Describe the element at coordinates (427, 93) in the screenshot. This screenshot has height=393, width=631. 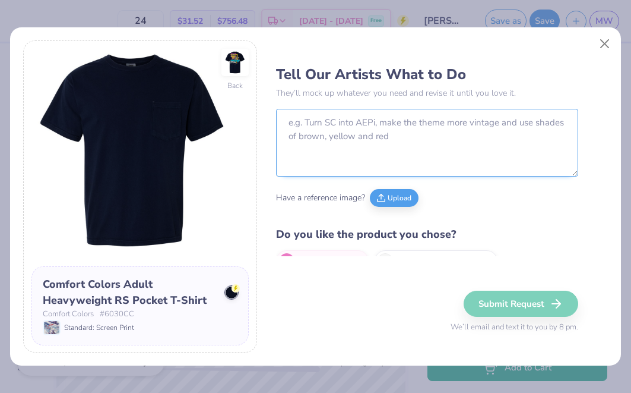
I see `p: They’ll mock up whatever you need and revise it until you love it.` at that location.